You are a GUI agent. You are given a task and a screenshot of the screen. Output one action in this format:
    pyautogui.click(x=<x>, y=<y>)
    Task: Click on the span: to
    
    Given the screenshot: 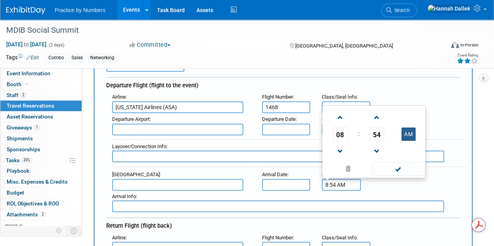 What is the action you would take?
    pyautogui.click(x=26, y=44)
    